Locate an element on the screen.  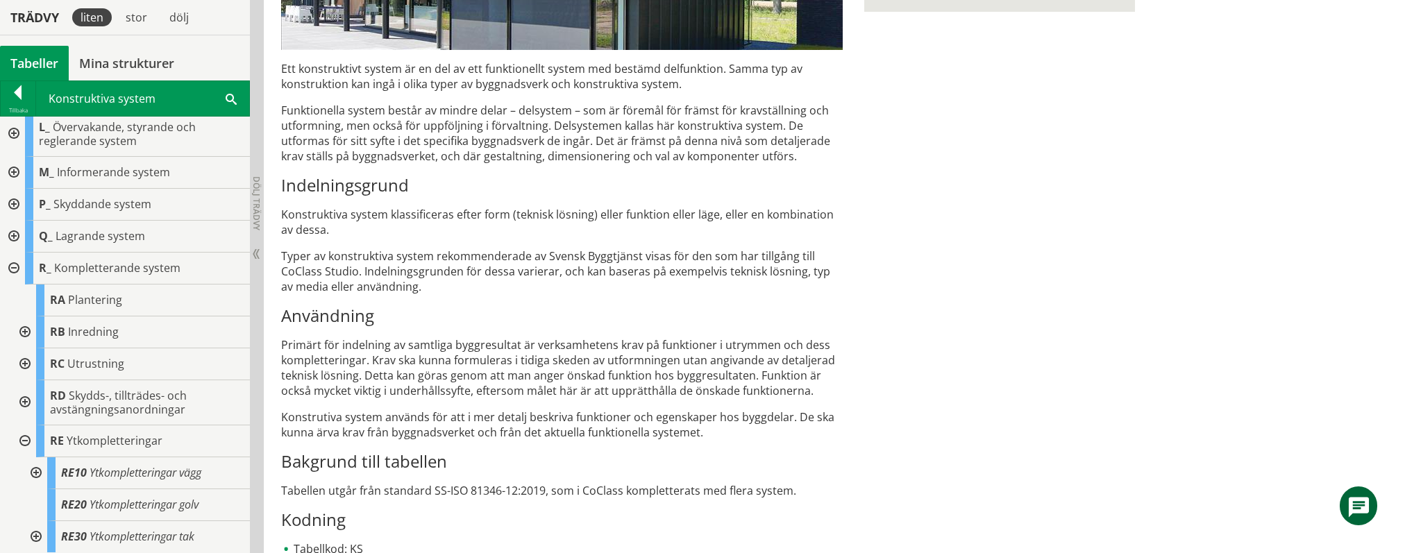
p: Konstruktiva system klassificeras efter form (teknisk lösning) eller funktion eller läge, eller e... is located at coordinates (562, 222).